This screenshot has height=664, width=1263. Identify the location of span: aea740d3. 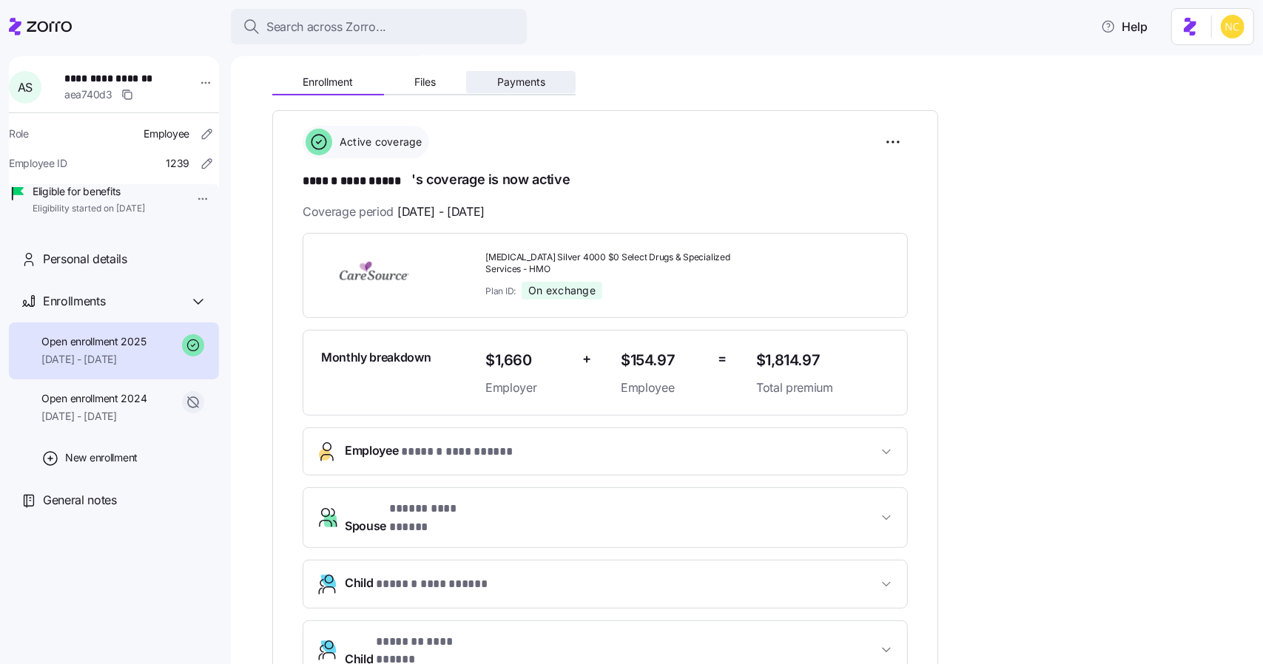
(88, 95).